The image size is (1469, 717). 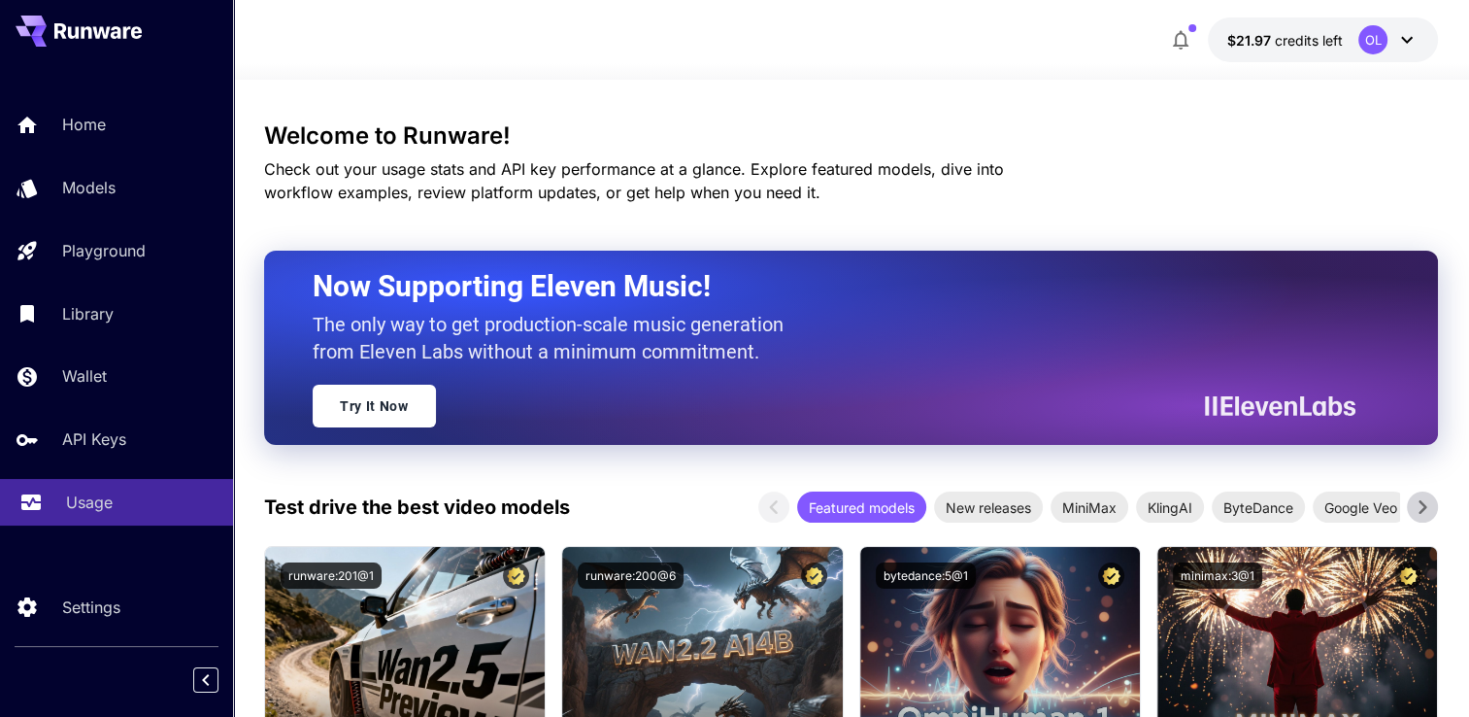 I want to click on div: KlingAI, so click(x=1170, y=507).